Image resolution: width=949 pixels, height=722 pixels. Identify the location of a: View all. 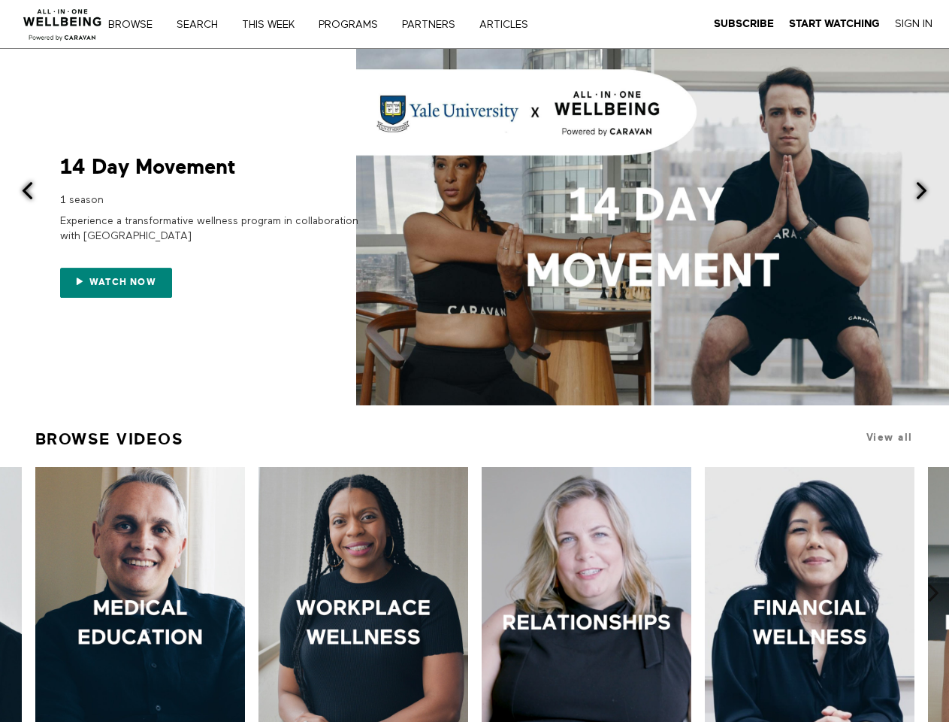
(890, 437).